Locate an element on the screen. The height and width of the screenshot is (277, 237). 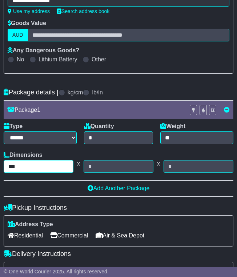
div: Package is located at coordinates (94, 110).